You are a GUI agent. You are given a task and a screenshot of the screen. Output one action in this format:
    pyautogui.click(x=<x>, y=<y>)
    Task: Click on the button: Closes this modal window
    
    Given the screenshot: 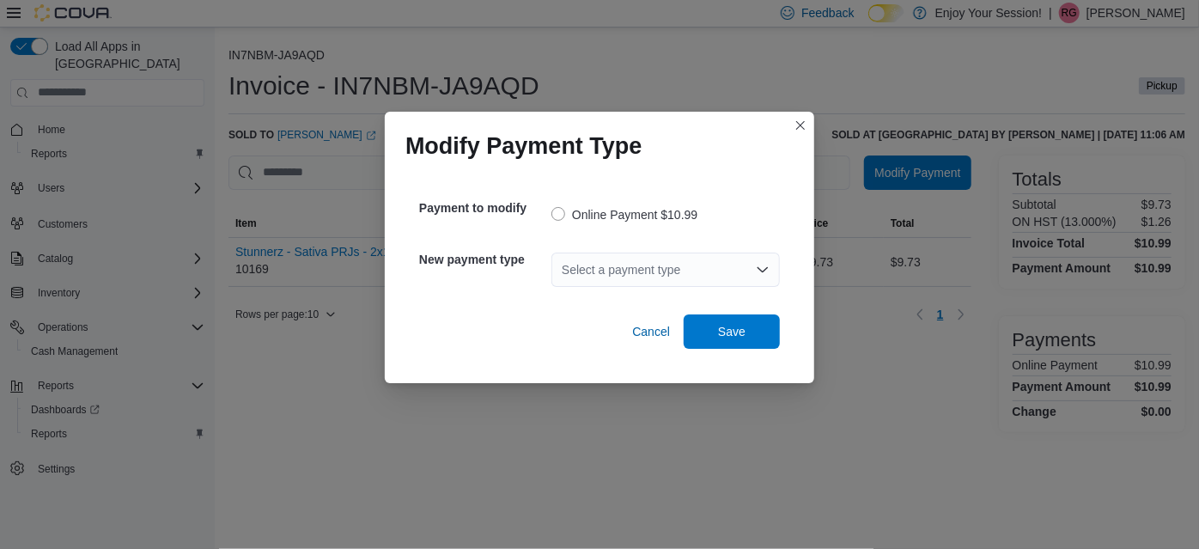 What is the action you would take?
    pyautogui.click(x=801, y=125)
    